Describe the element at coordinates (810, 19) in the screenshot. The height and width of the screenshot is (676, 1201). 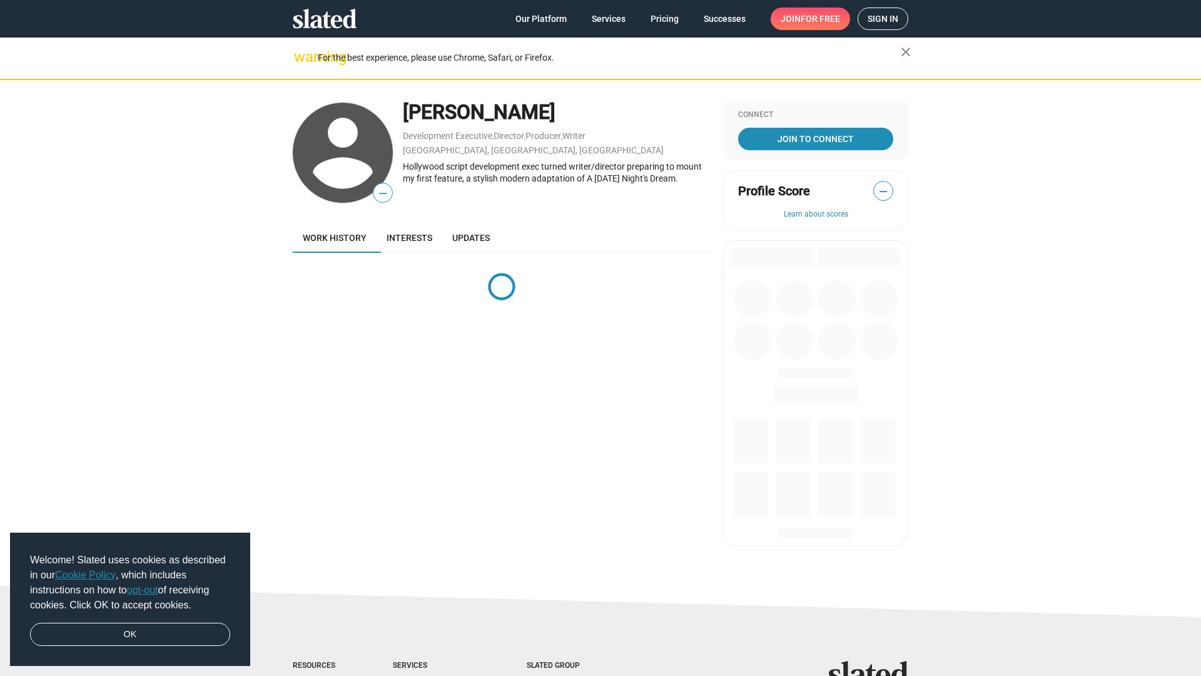
I see `span: Join` at that location.